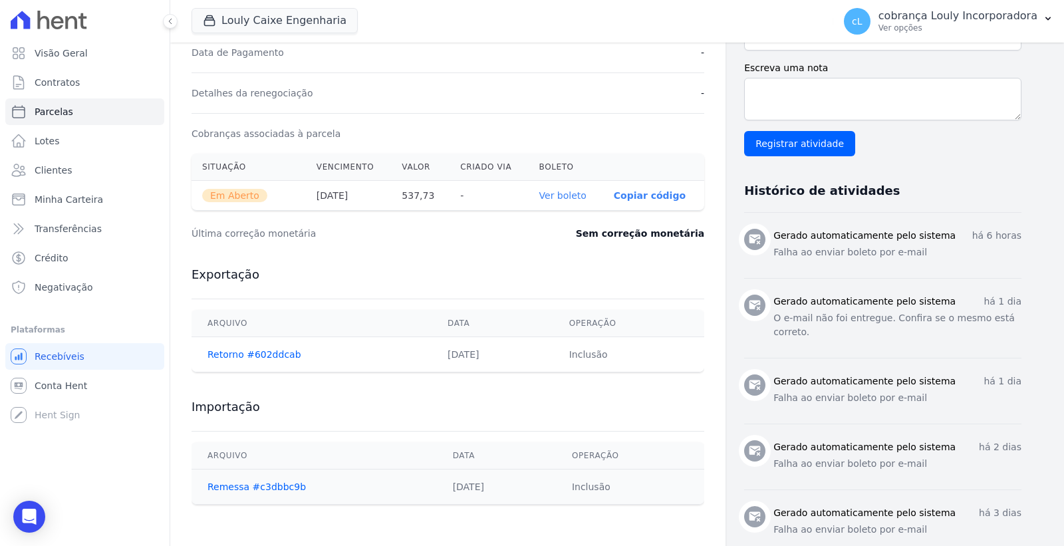  What do you see at coordinates (343, 233) in the screenshot?
I see `dt: Última correção monetária` at bounding box center [343, 233].